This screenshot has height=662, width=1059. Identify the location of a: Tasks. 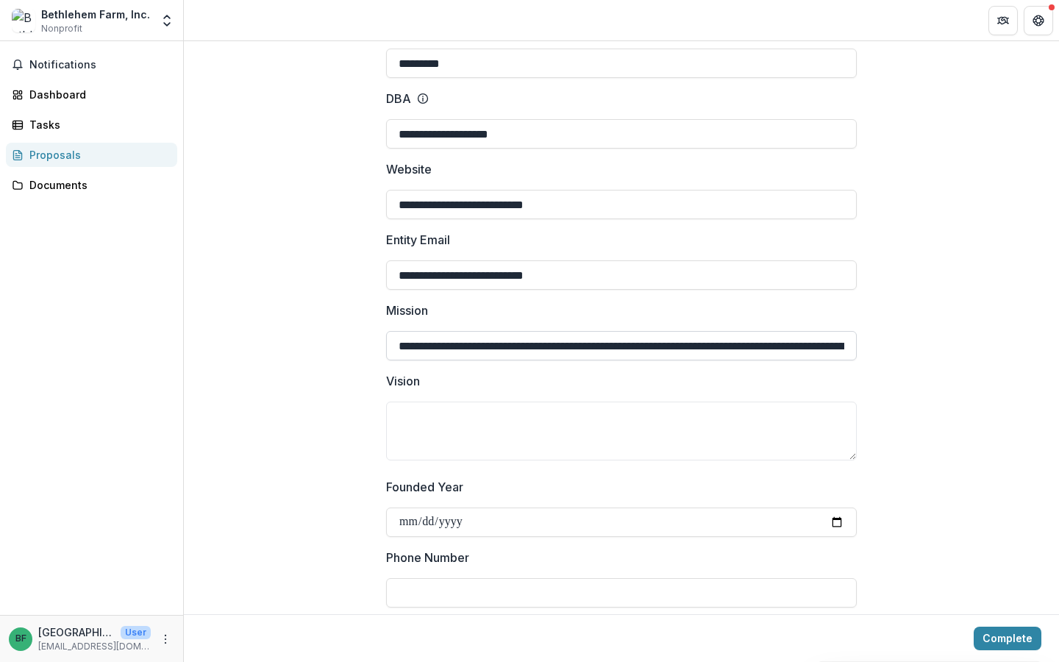
(91, 124).